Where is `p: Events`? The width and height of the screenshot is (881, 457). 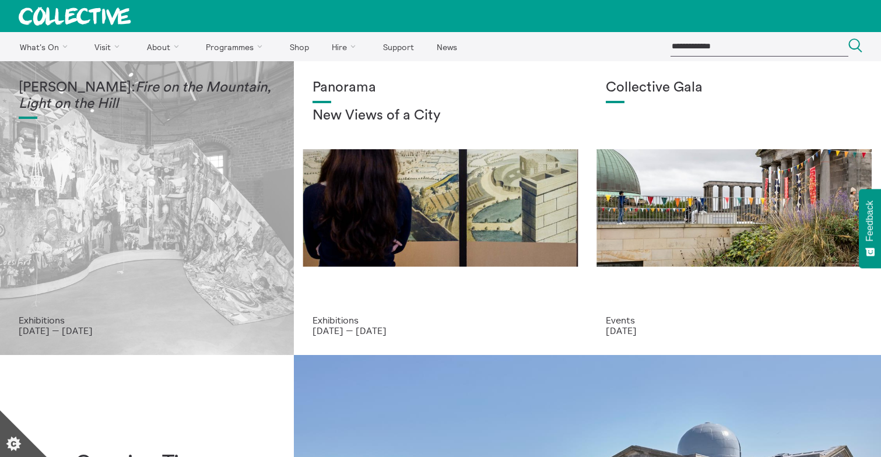 p: Events is located at coordinates (734, 320).